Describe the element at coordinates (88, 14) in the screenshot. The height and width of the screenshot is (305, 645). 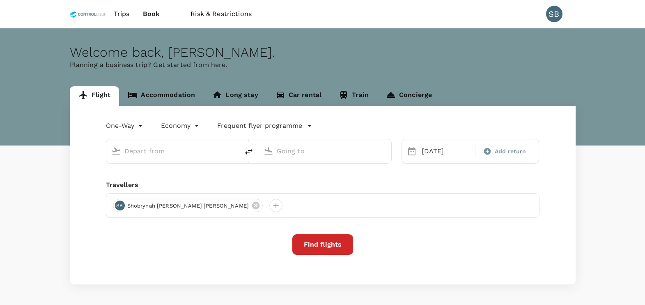
I see `img: Control Union Malaysia Sdn. Bhd.` at that location.